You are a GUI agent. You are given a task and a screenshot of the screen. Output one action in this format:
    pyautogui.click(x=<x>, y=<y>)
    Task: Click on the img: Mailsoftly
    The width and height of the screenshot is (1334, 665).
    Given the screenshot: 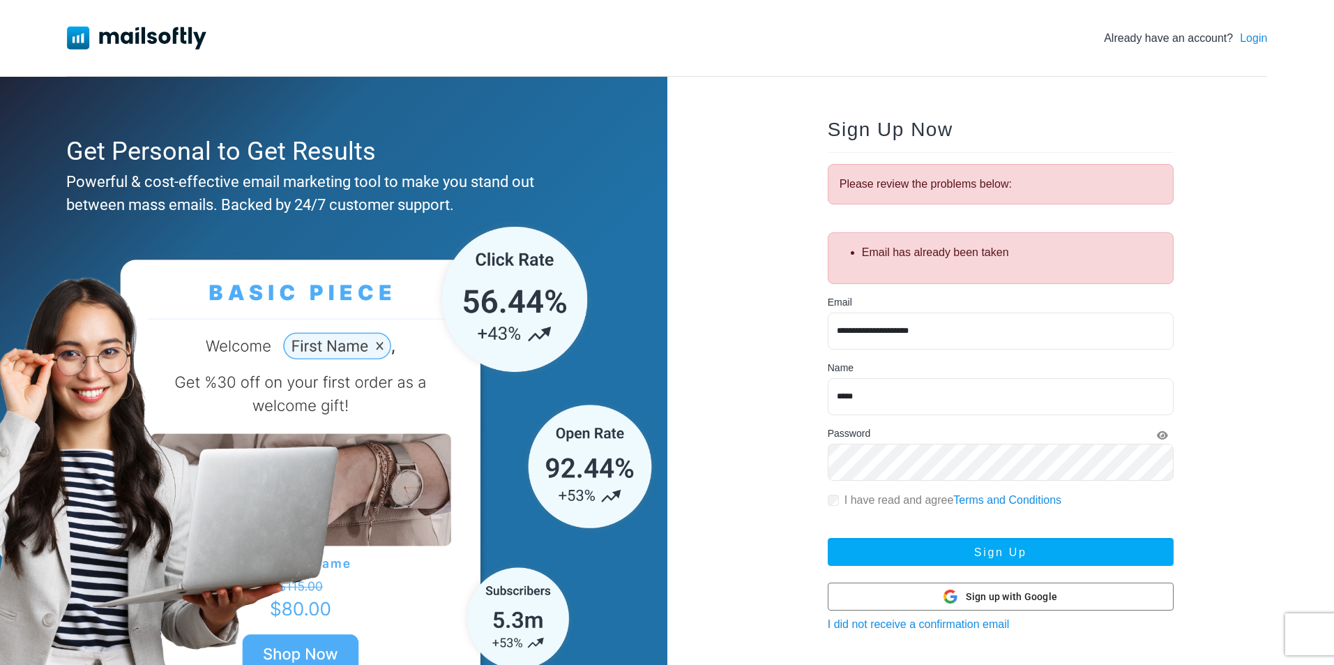 What is the action you would take?
    pyautogui.click(x=137, y=38)
    